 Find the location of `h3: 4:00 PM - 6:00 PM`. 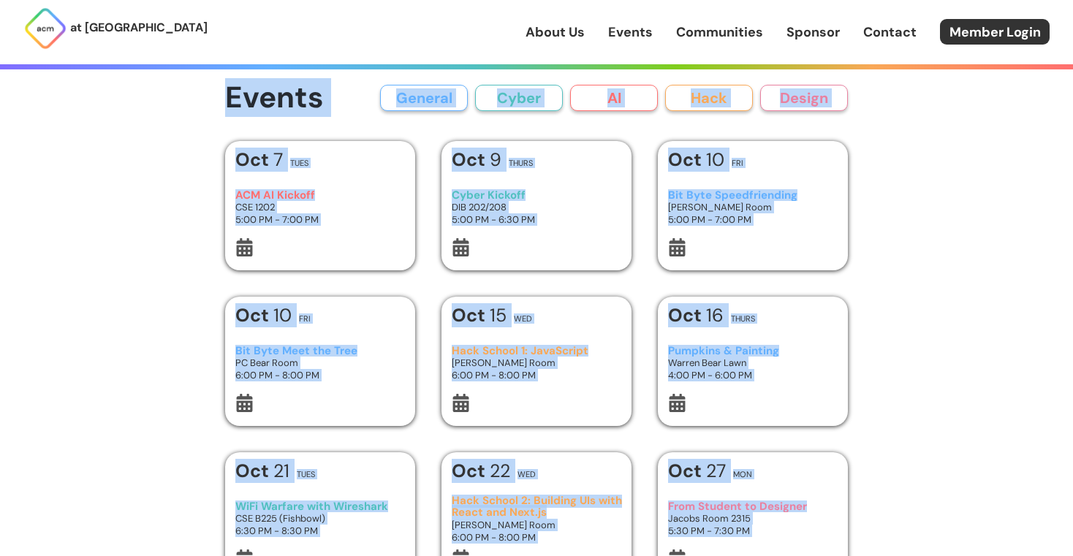

h3: 4:00 PM - 6:00 PM is located at coordinates (753, 375).